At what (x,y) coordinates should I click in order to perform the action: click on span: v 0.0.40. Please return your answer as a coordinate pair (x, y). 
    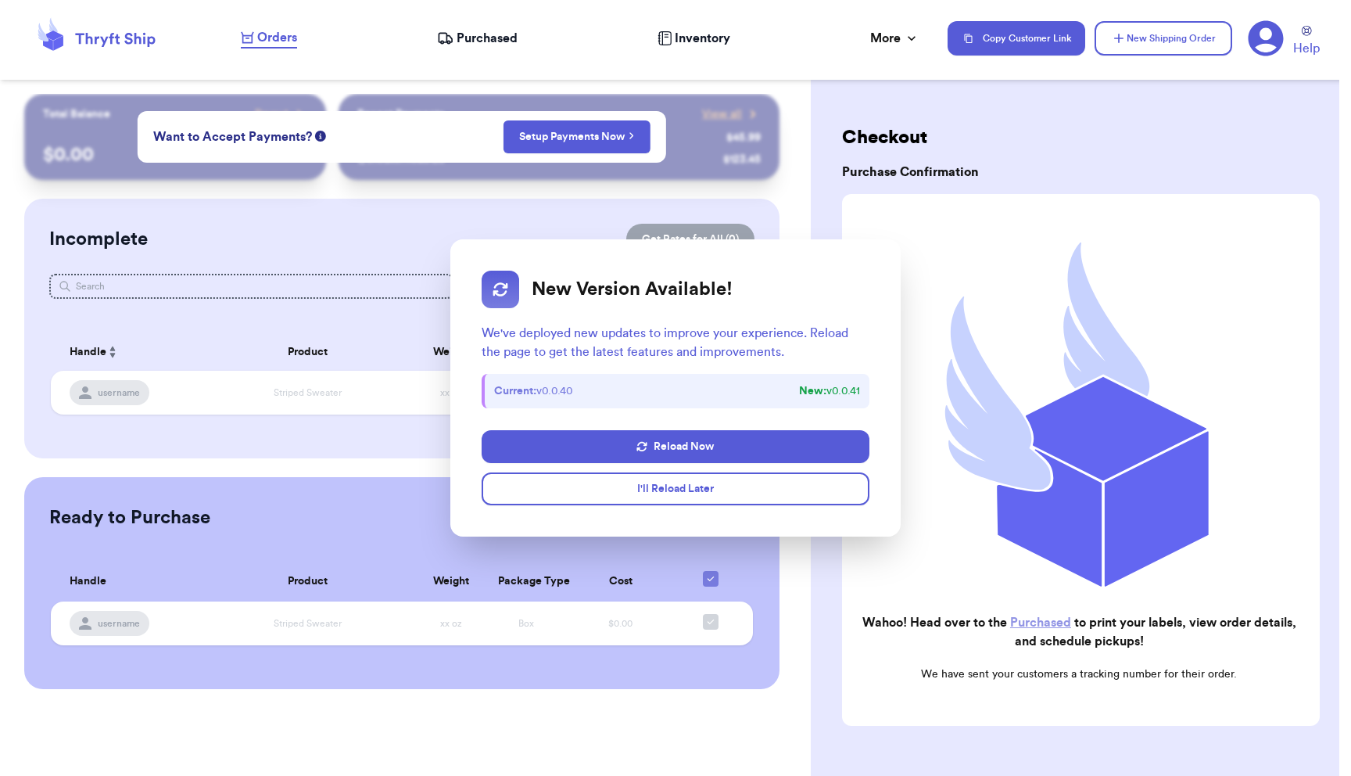
    Looking at the image, I should click on (533, 391).